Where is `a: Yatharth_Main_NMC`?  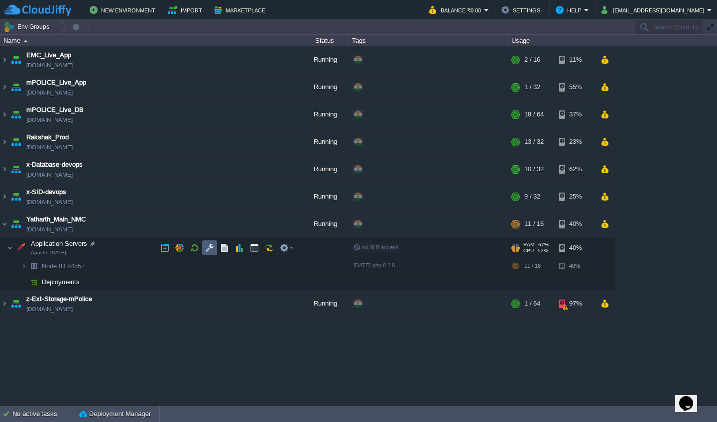
a: Yatharth_Main_NMC is located at coordinates (56, 220).